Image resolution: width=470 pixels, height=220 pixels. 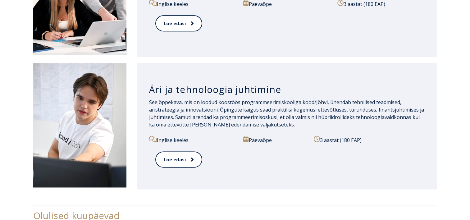 What do you see at coordinates (193, 140) in the screenshot?
I see `p: Inglise keeles` at bounding box center [193, 140].